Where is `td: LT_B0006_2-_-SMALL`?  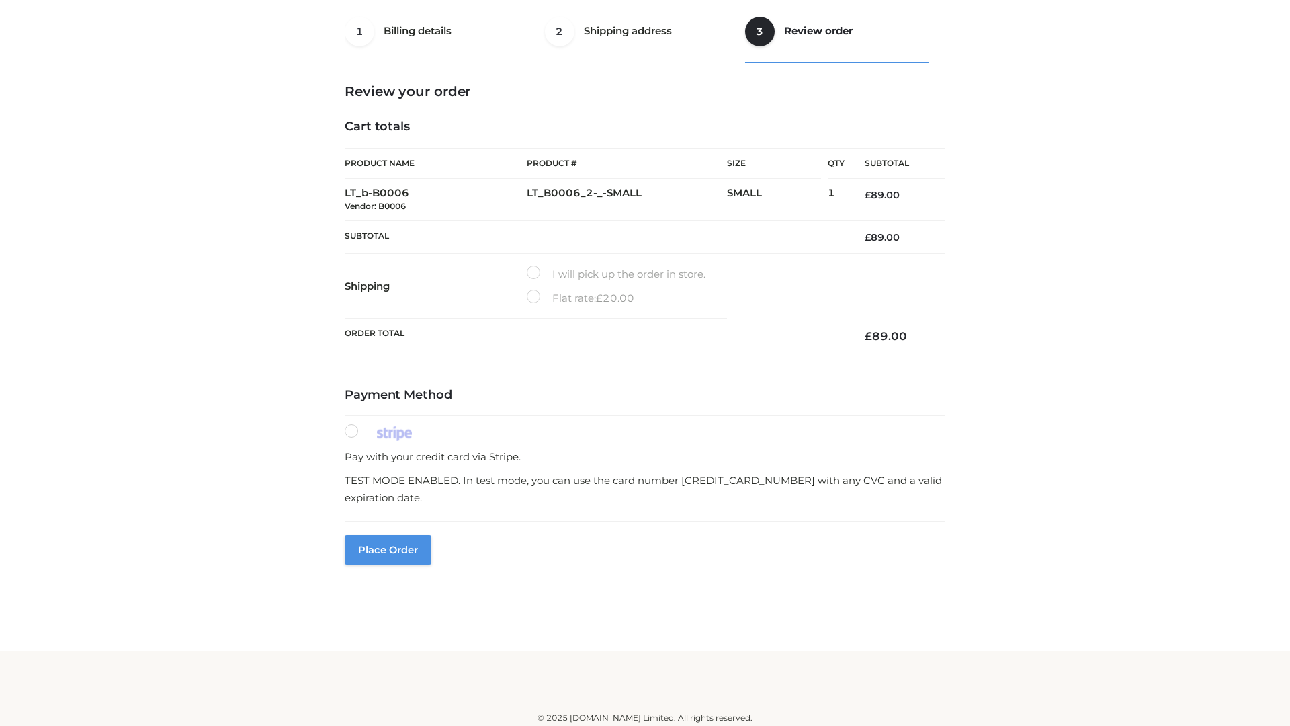 td: LT_B0006_2-_-SMALL is located at coordinates (627, 200).